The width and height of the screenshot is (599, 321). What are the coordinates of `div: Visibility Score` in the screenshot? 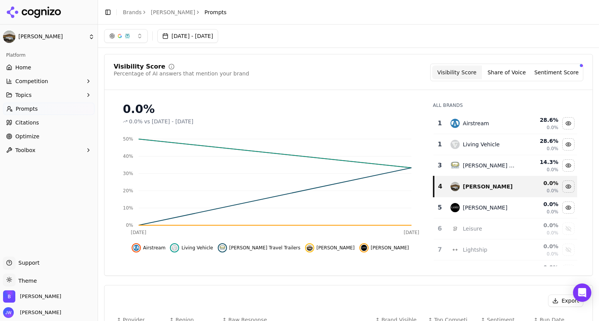 It's located at (139, 67).